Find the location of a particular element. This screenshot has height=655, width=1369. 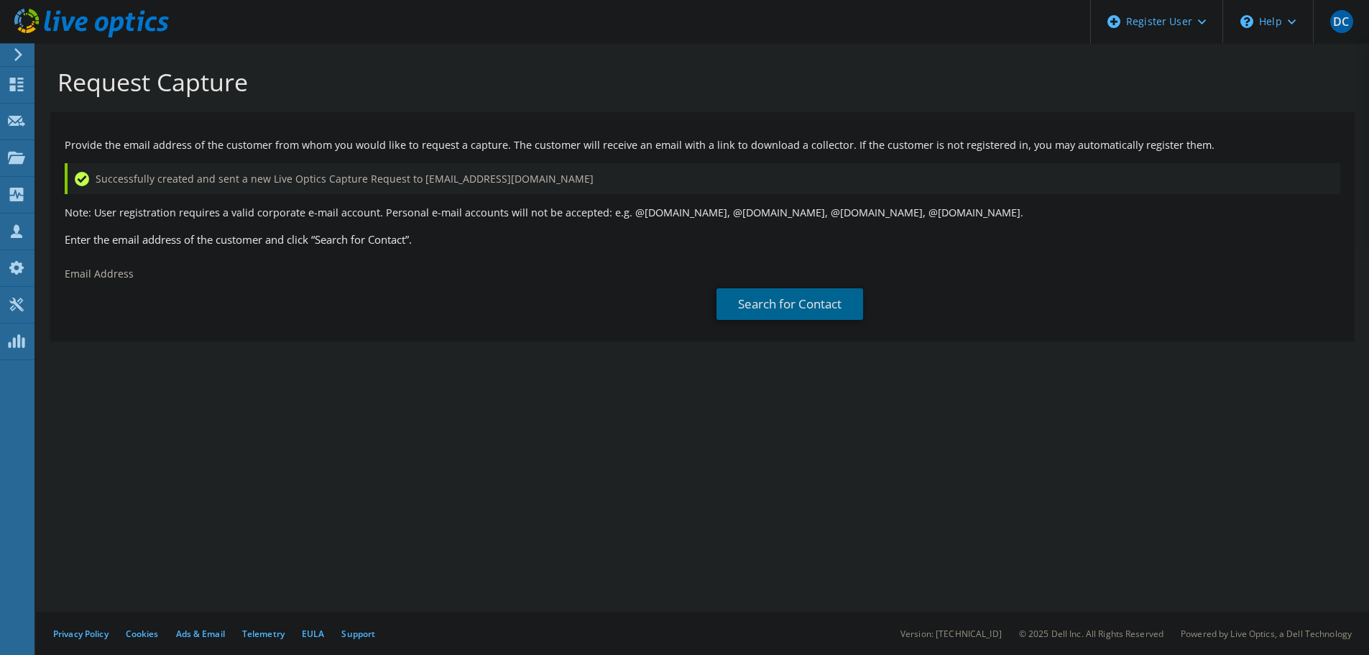

span: DC is located at coordinates (1342, 22).